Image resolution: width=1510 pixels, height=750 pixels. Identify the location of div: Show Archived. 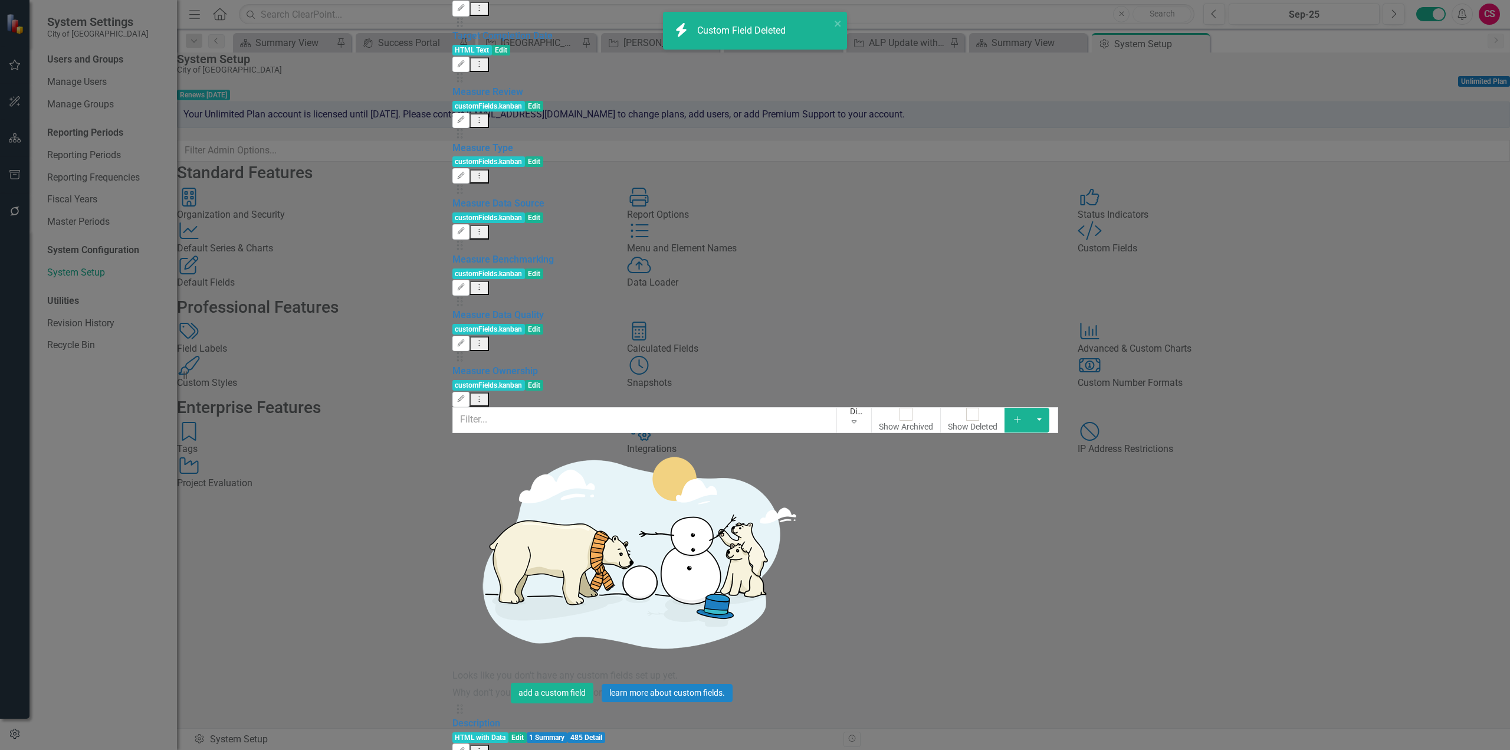
(906, 426).